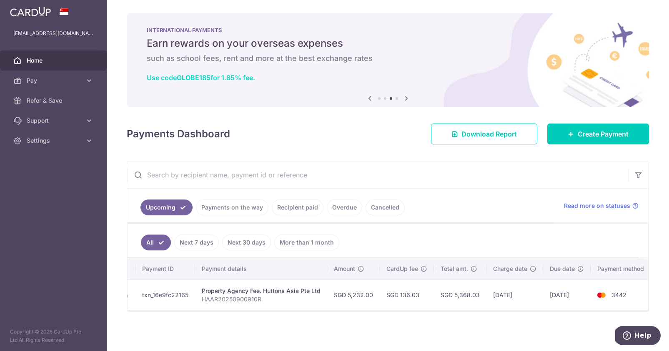 The image size is (669, 351). I want to click on input: Search by recipient name, payment id or reference, so click(378, 175).